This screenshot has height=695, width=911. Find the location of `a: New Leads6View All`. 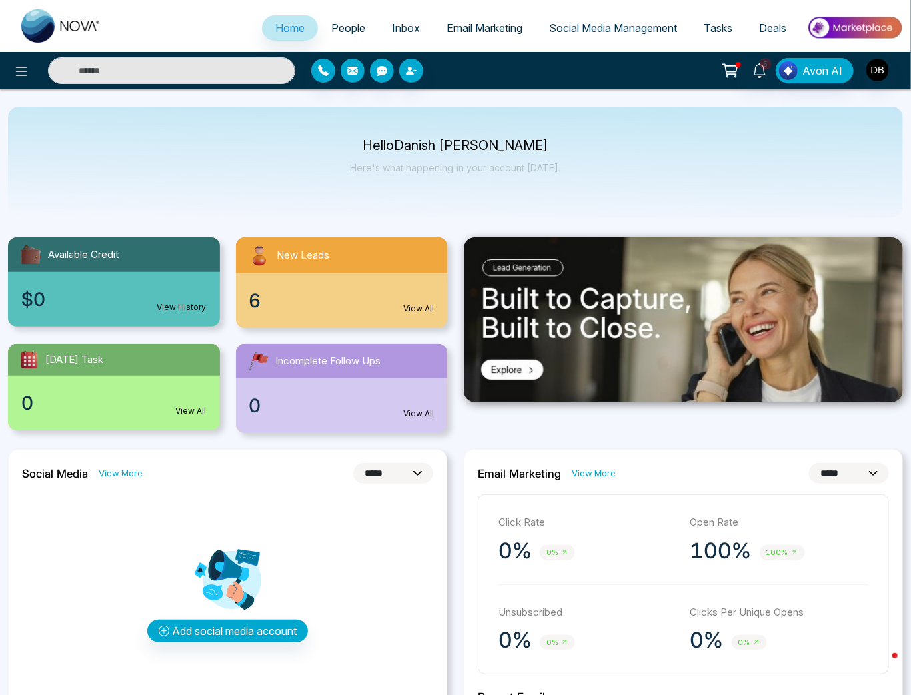

a: New Leads6View All is located at coordinates (342, 283).